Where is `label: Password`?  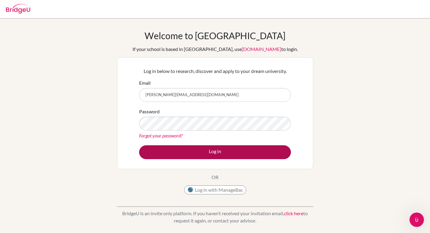
label: Password is located at coordinates (149, 112).